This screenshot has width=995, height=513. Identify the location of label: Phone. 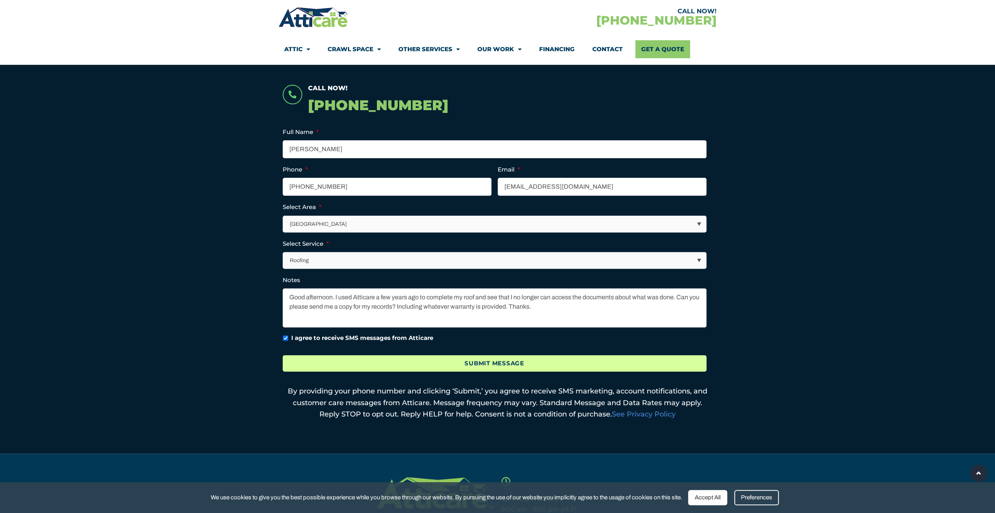
(295, 170).